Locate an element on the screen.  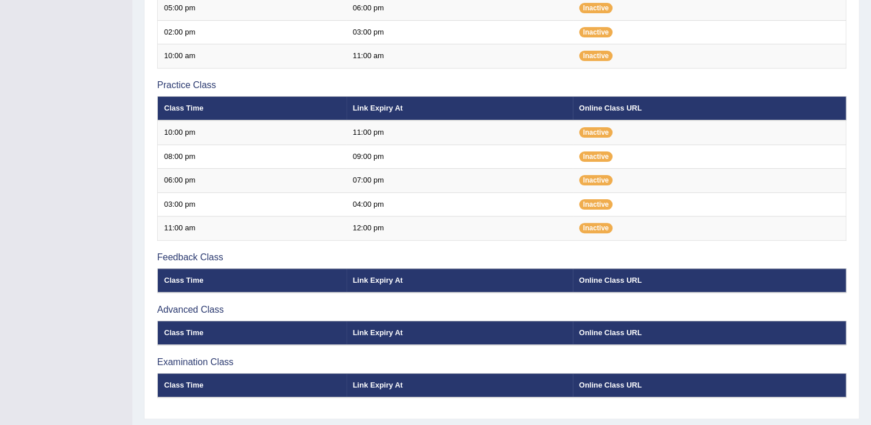
td: 06:00 pm is located at coordinates (252, 181).